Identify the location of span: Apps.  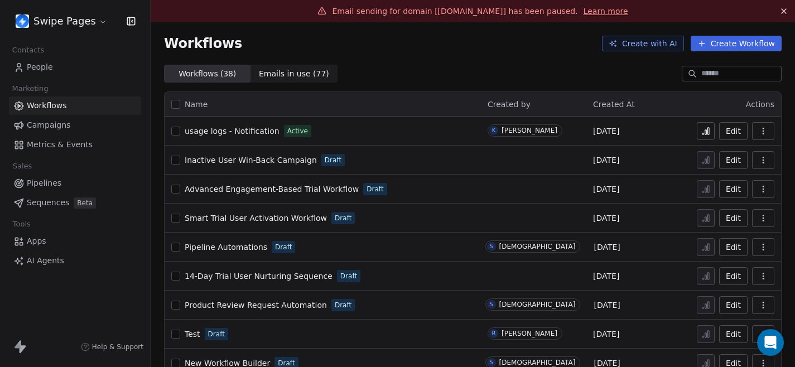
(36, 241).